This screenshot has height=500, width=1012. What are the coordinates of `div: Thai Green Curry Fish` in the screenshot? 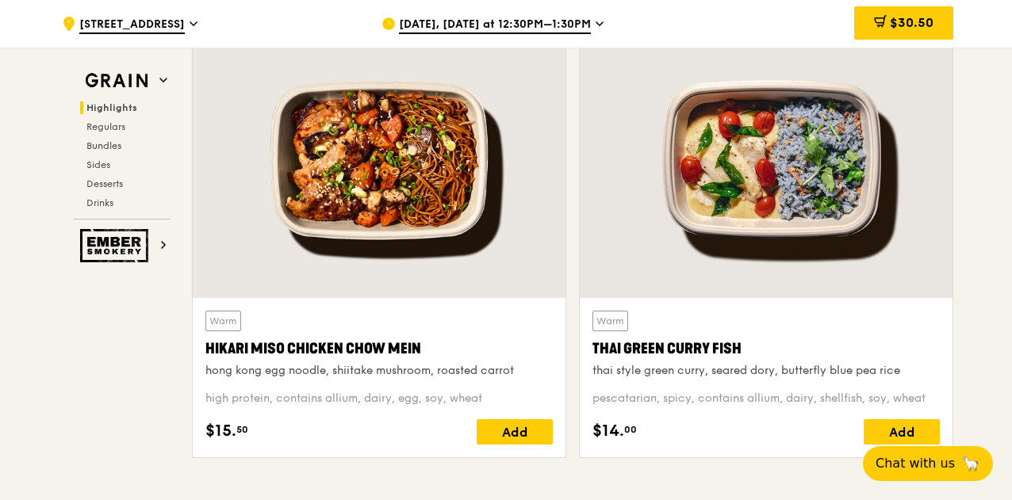 It's located at (766, 349).